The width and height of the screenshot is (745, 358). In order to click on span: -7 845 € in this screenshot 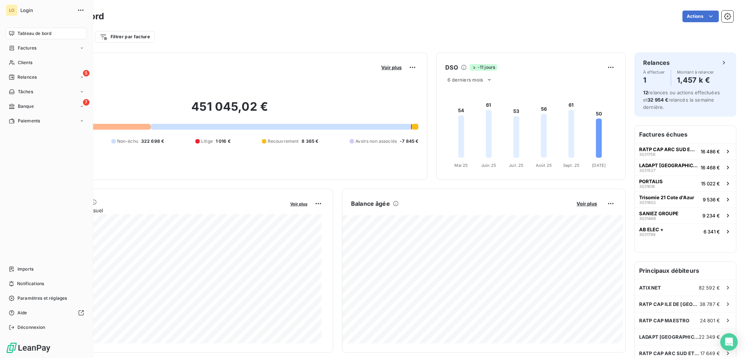, I will do `click(409, 141)`.